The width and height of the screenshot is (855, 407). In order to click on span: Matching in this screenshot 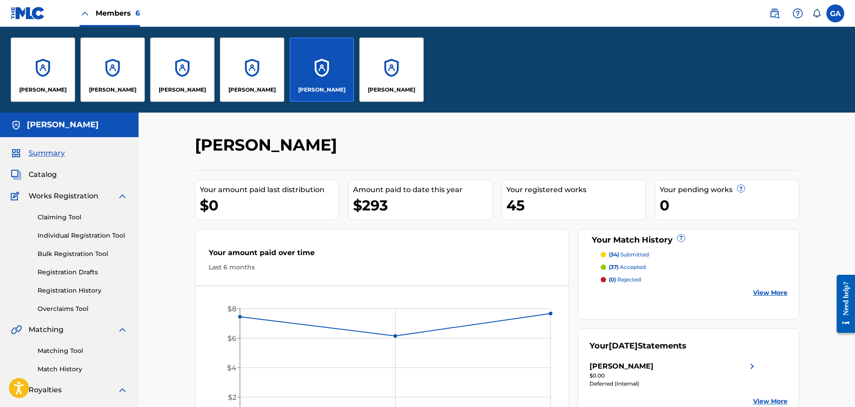, I will do `click(46, 330)`.